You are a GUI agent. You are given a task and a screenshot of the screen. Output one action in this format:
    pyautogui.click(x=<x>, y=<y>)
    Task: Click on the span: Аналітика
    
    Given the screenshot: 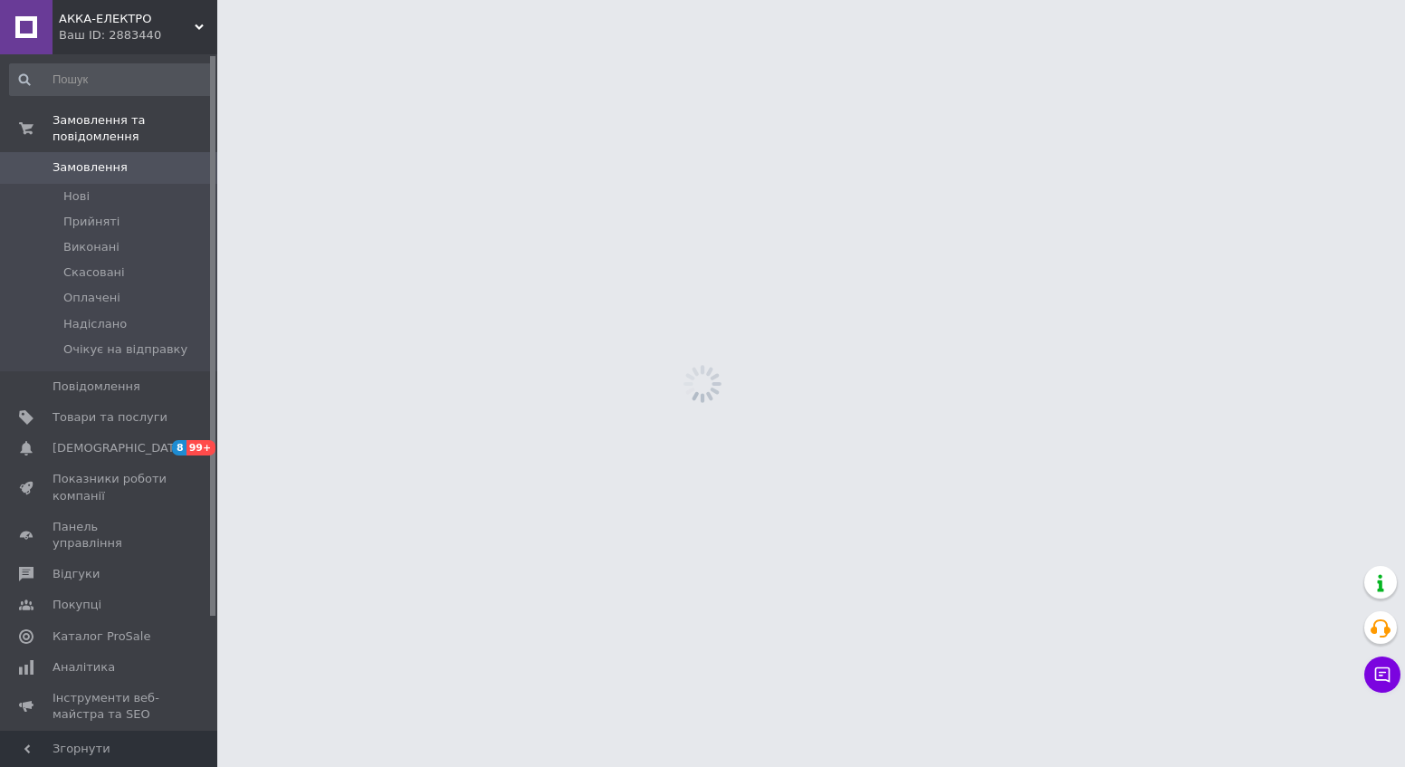 What is the action you would take?
    pyautogui.click(x=83, y=667)
    